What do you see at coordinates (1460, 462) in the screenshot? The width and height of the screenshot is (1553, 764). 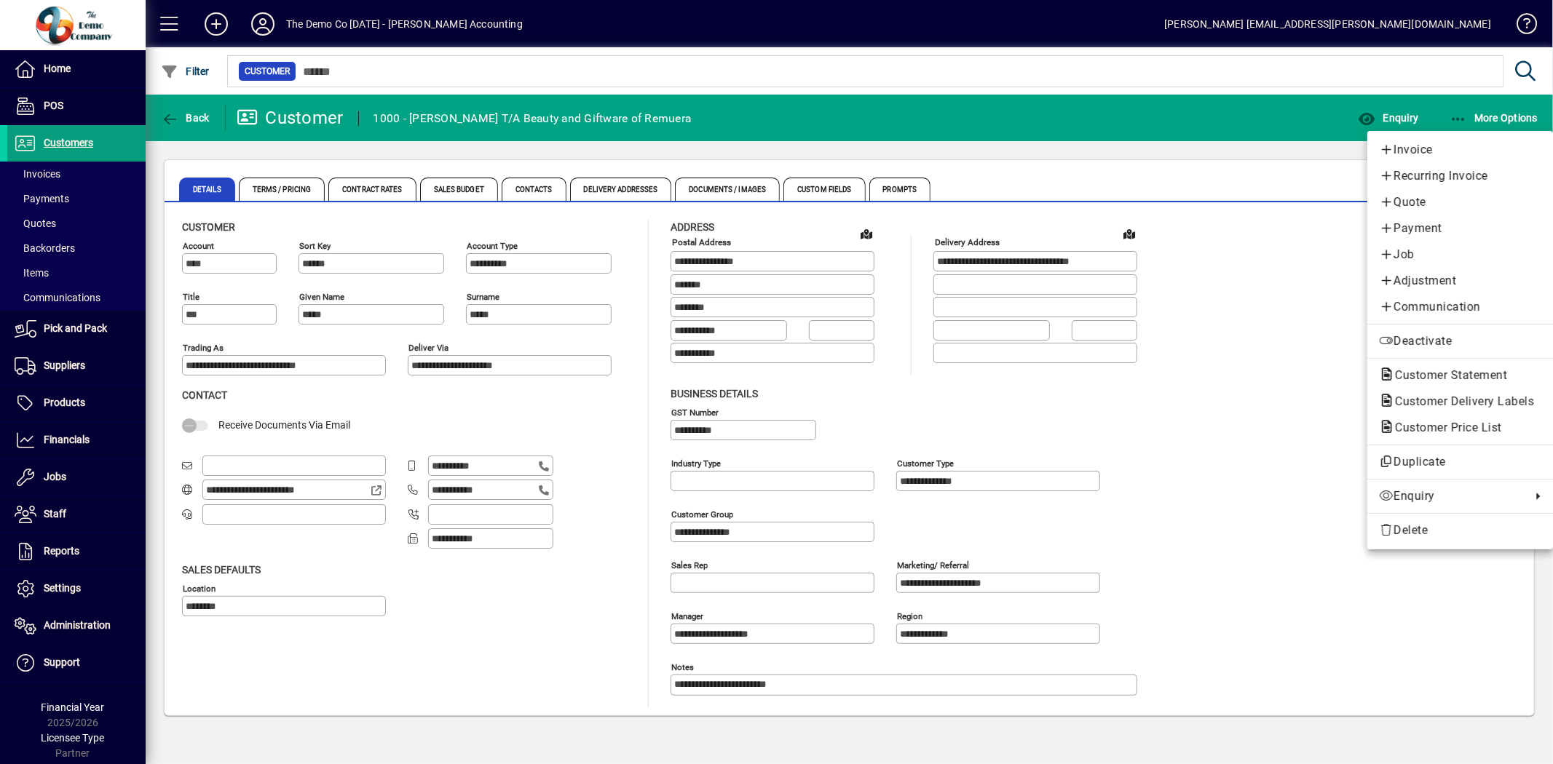 I see `span: Duplicate` at bounding box center [1460, 462].